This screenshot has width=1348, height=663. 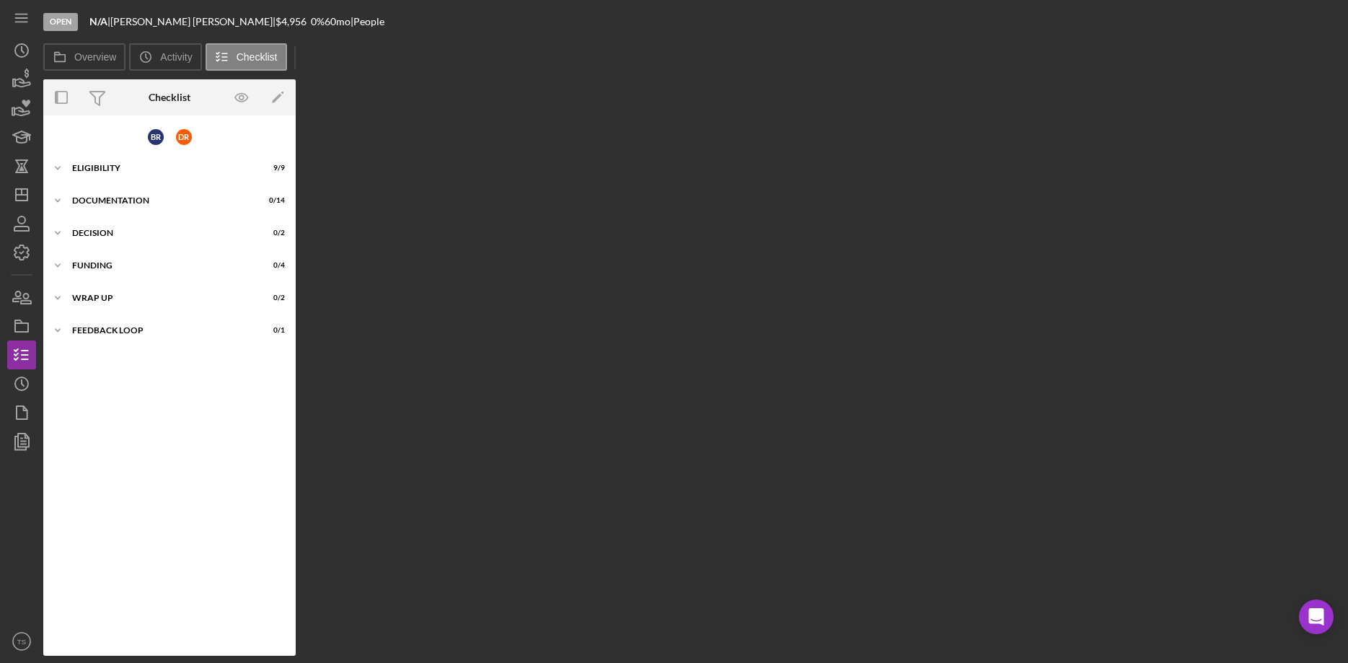 What do you see at coordinates (317, 22) in the screenshot?
I see `div: 0 %` at bounding box center [317, 22].